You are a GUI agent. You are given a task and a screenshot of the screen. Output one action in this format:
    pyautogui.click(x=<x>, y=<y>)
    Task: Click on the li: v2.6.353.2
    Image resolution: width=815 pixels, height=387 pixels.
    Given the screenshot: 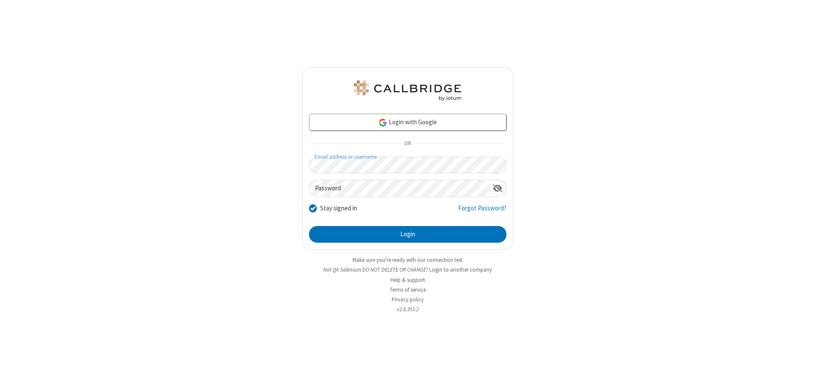 What is the action you would take?
    pyautogui.click(x=407, y=309)
    